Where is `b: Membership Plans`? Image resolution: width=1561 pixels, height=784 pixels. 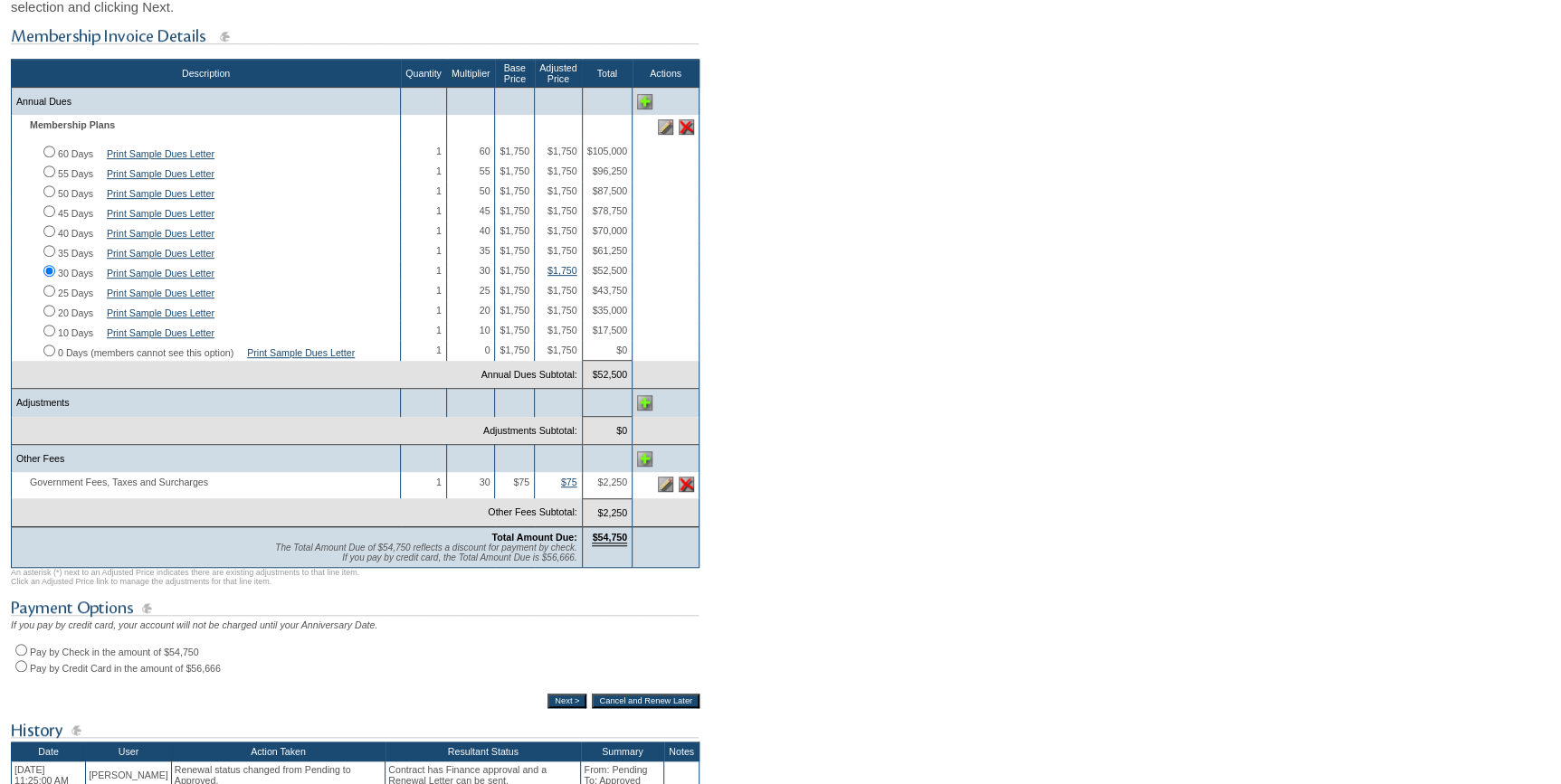 b: Membership Plans is located at coordinates (72, 125).